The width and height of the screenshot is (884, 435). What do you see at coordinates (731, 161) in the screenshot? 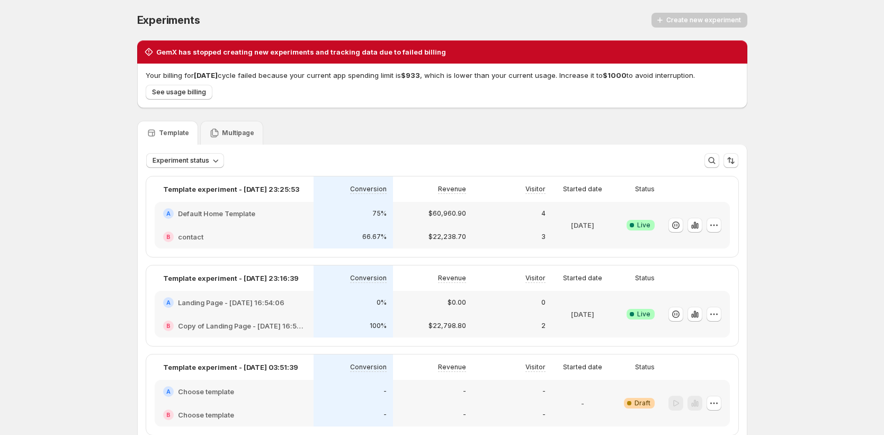
I see `button: Sort the results` at bounding box center [731, 161].